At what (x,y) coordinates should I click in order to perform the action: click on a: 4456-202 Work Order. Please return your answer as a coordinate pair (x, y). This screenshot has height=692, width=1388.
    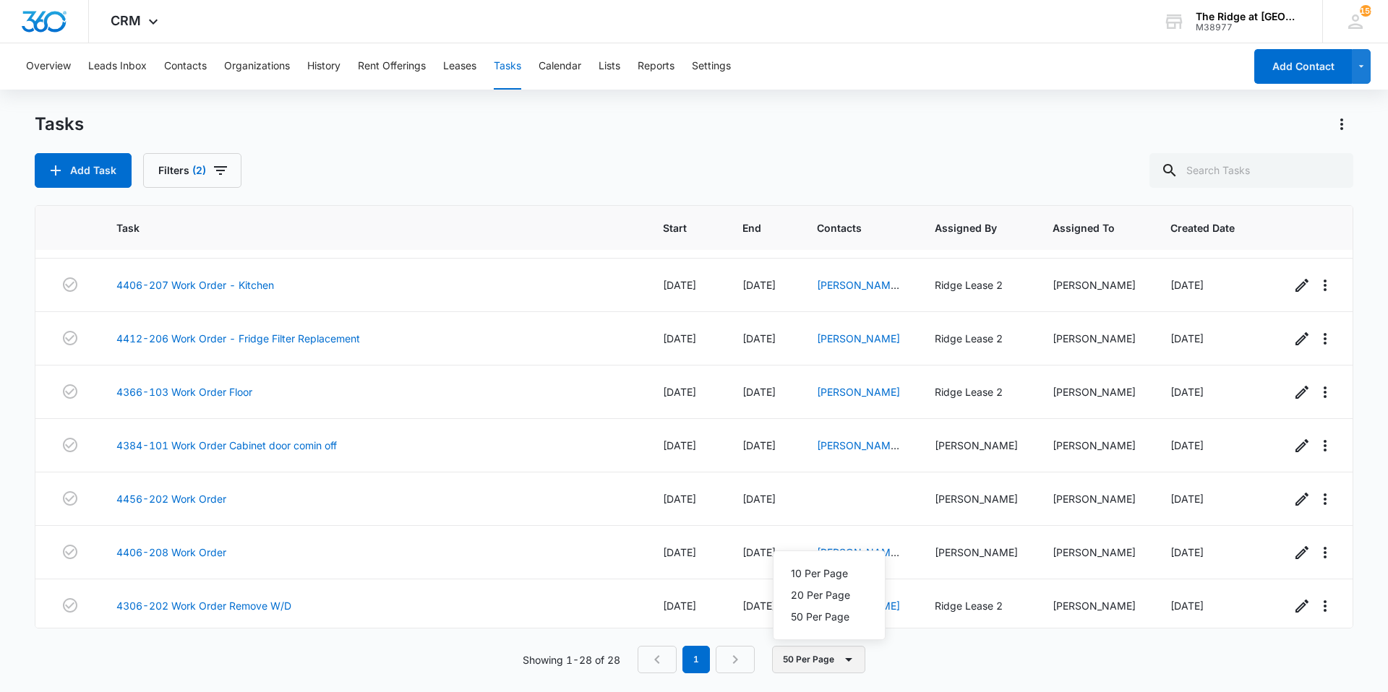
    Looking at the image, I should click on (171, 499).